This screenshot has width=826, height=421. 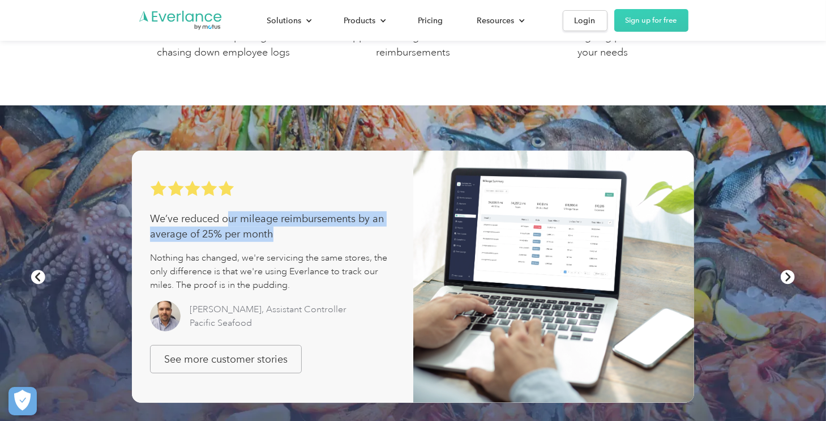 I want to click on input: Submit, so click(x=147, y=68).